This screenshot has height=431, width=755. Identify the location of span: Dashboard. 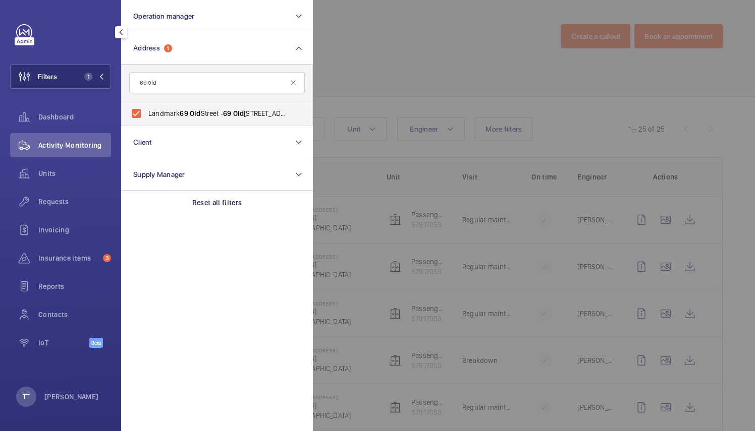
(75, 117).